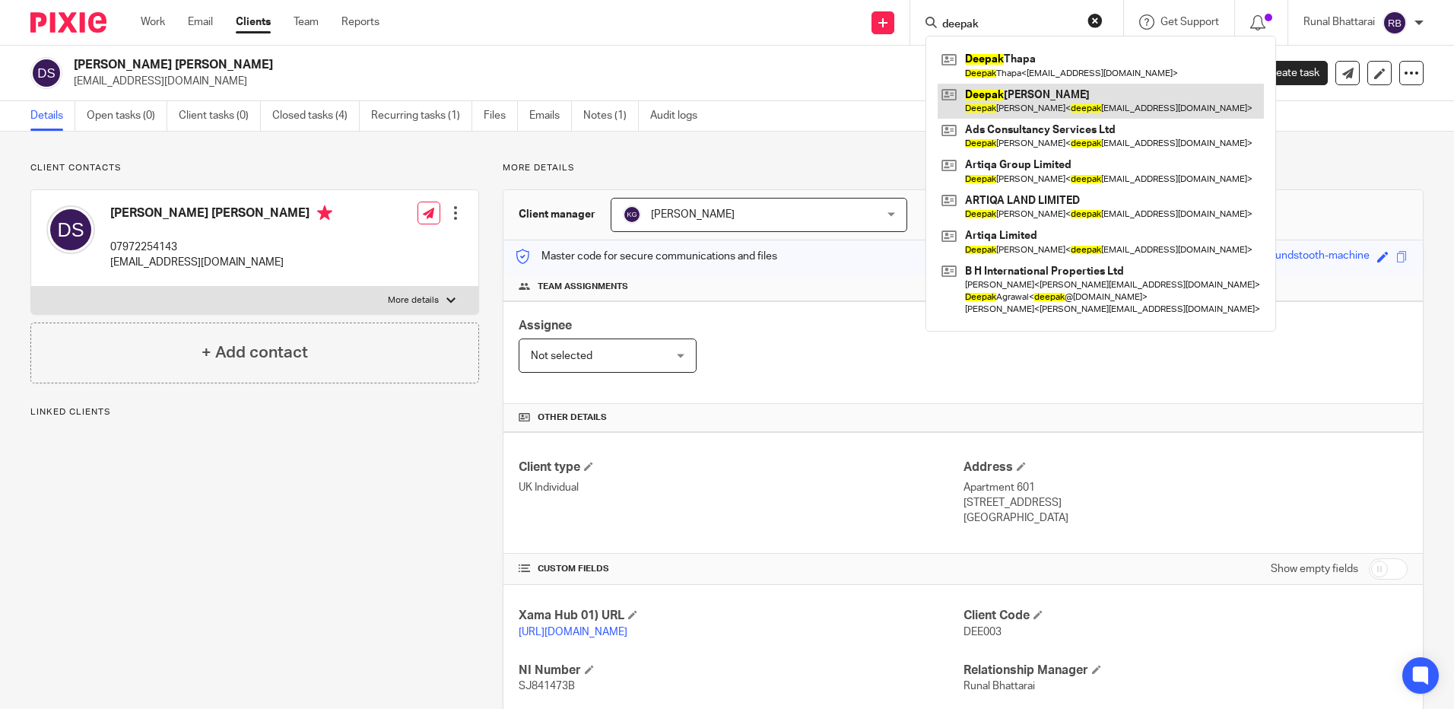 The width and height of the screenshot is (1454, 709). What do you see at coordinates (1186, 670) in the screenshot?
I see `h4: Relationship Manager` at bounding box center [1186, 670].